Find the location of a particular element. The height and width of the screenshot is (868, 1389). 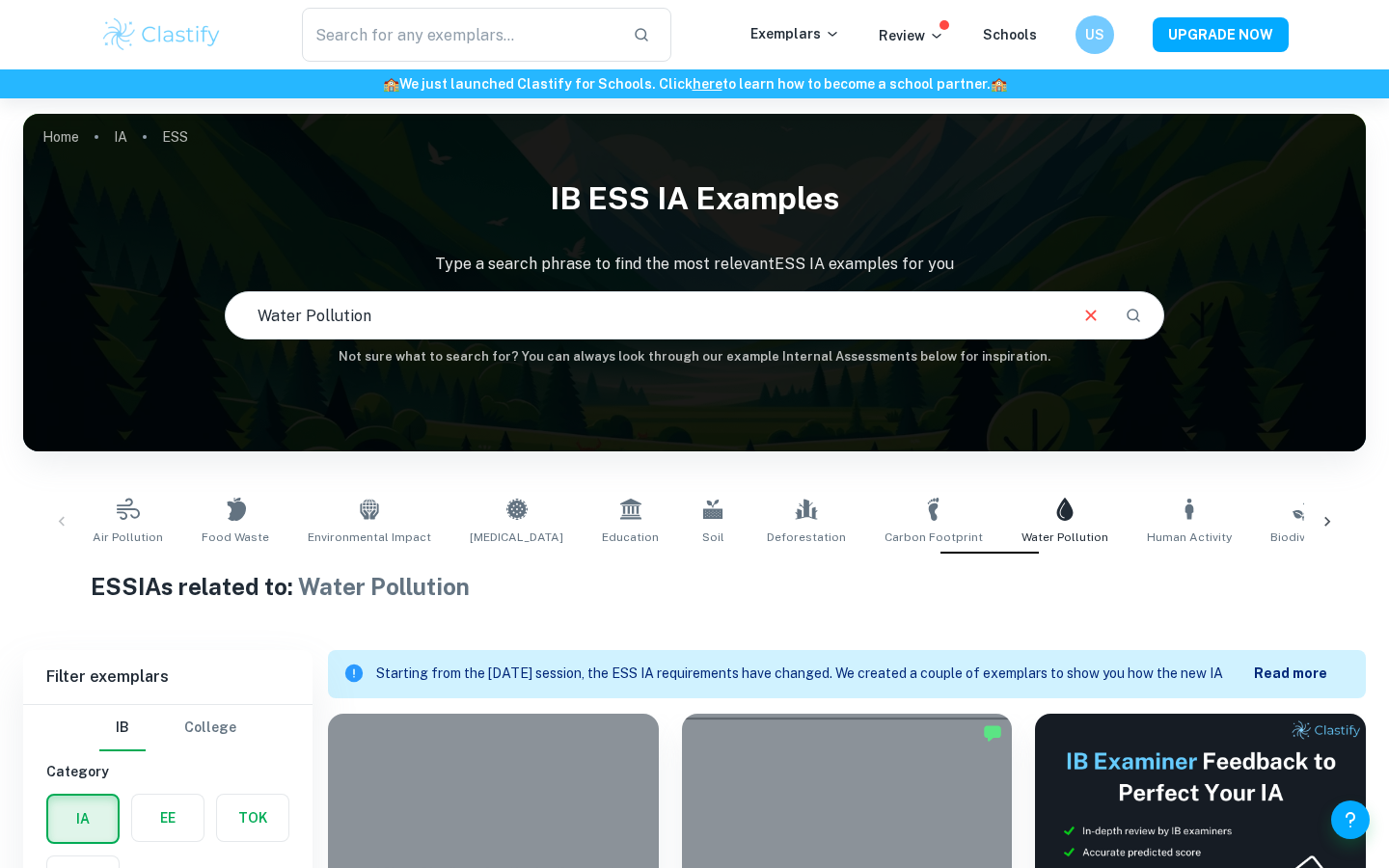

b: Read more is located at coordinates (1291, 673).